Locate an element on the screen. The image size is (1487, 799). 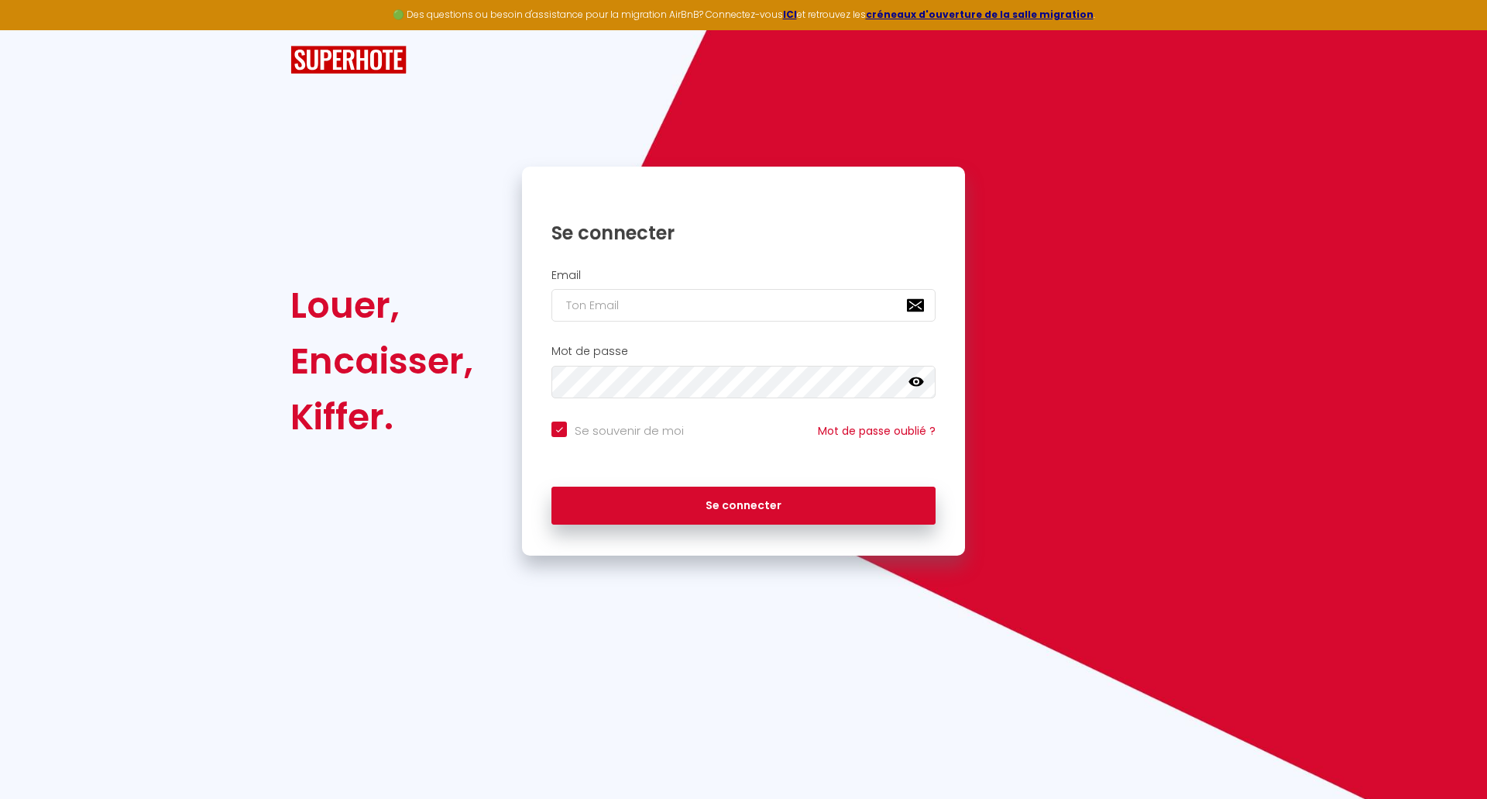
div: Kiffer. is located at coordinates (382, 417).